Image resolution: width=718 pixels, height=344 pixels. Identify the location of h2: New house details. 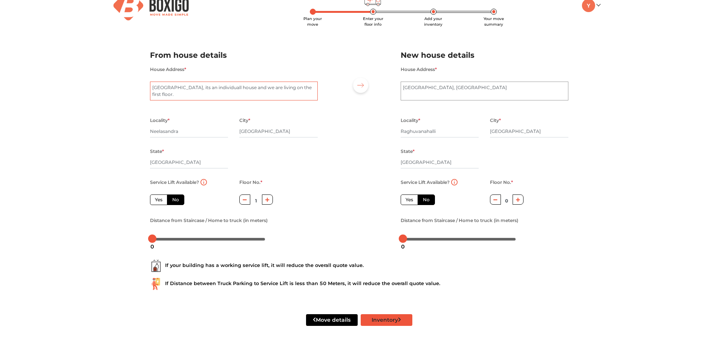
(485, 55).